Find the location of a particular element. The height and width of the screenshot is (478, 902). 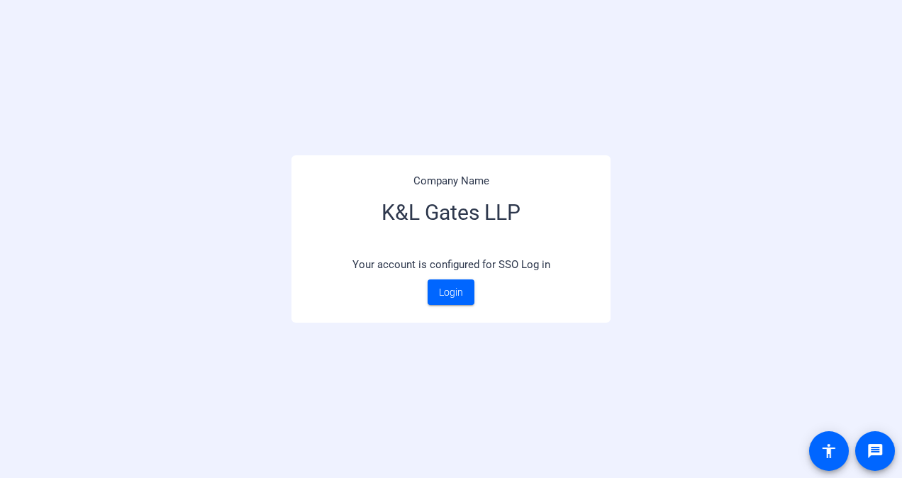

span: Login is located at coordinates (451, 292).